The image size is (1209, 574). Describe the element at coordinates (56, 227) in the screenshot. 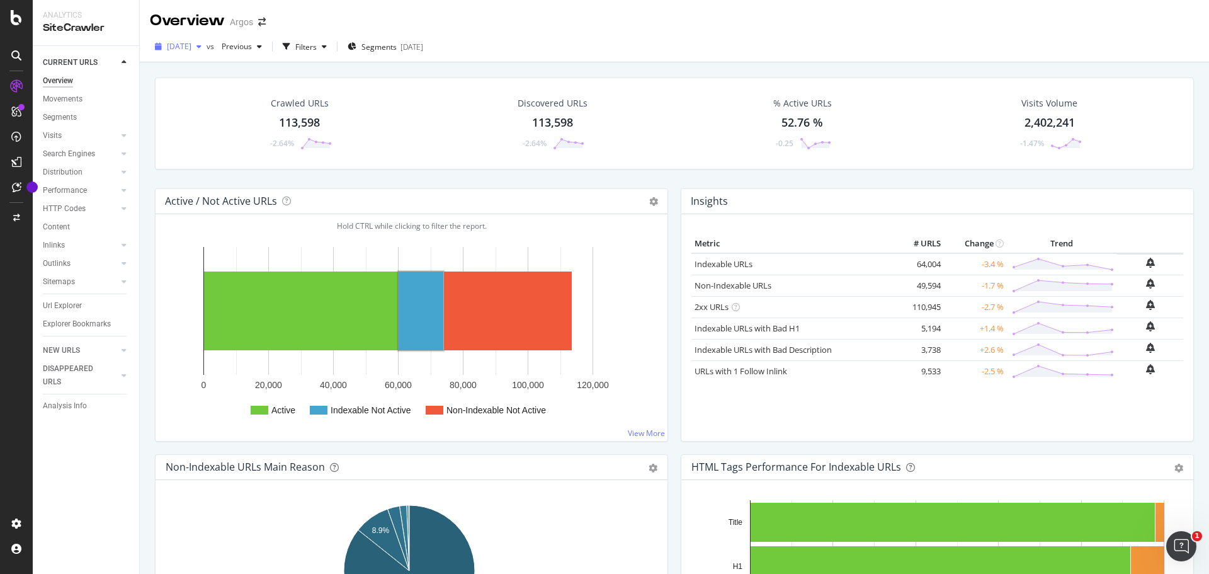

I see `div: Content` at that location.